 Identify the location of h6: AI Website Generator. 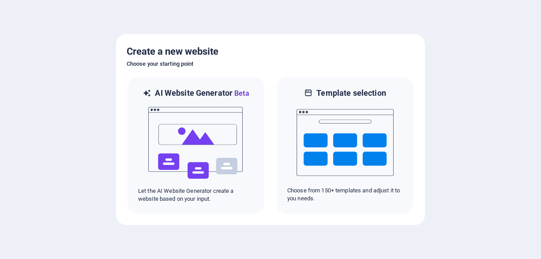
(202, 93).